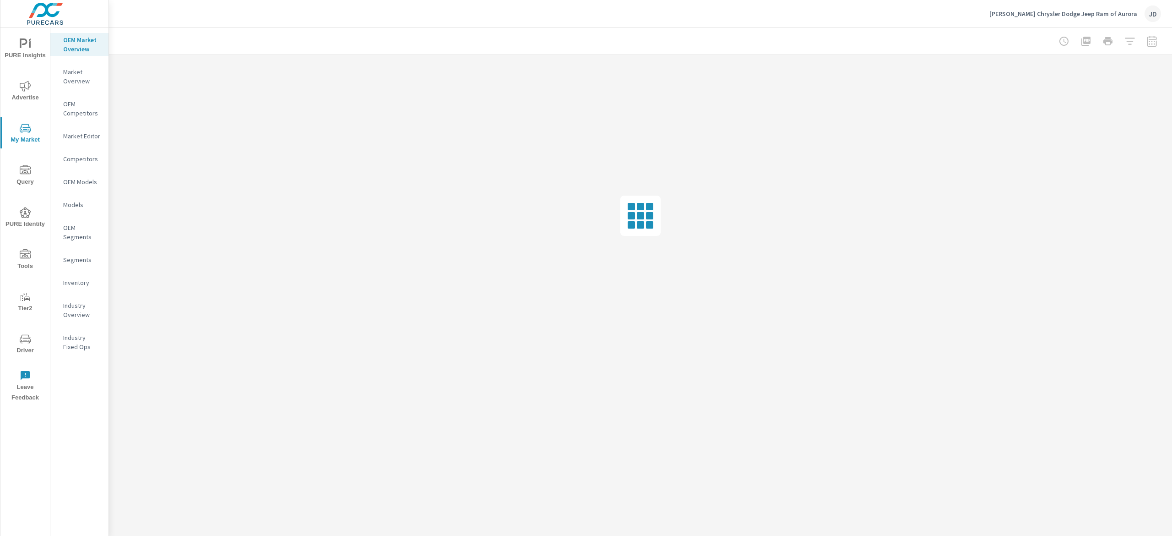 This screenshot has height=536, width=1172. What do you see at coordinates (82, 76) in the screenshot?
I see `p: Market Overview` at bounding box center [82, 76].